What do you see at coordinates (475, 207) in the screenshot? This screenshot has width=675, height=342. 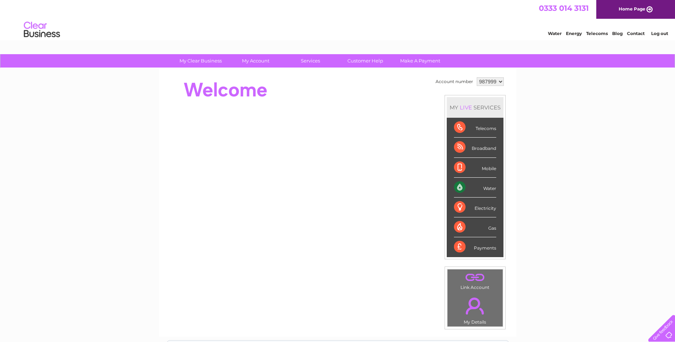 I see `div: Electricity` at bounding box center [475, 207].